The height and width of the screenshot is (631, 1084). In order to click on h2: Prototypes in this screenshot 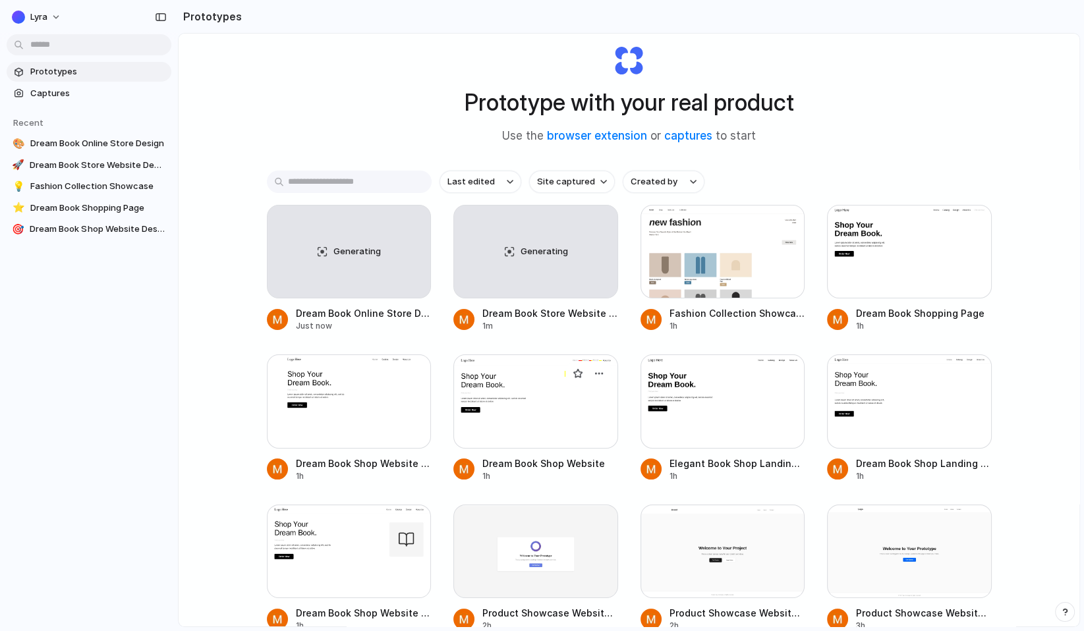, I will do `click(210, 16)`.